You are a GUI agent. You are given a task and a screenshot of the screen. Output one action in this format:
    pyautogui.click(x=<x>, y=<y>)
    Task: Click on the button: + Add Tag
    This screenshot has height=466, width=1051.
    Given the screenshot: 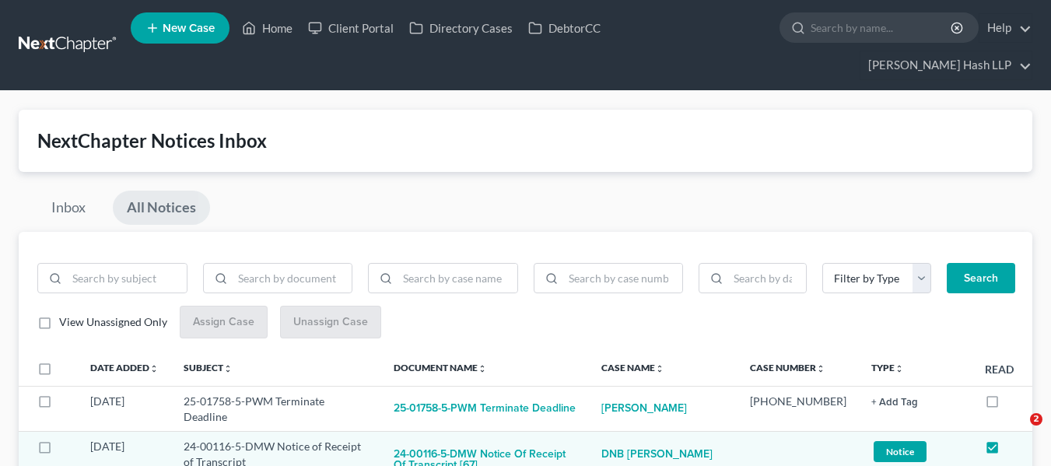 What is the action you would take?
    pyautogui.click(x=895, y=402)
    